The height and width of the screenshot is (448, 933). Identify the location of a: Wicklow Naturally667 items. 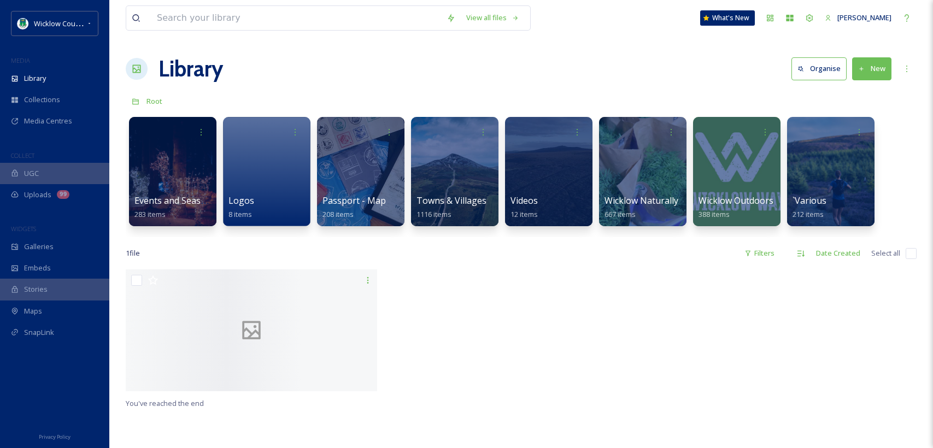
(641, 207).